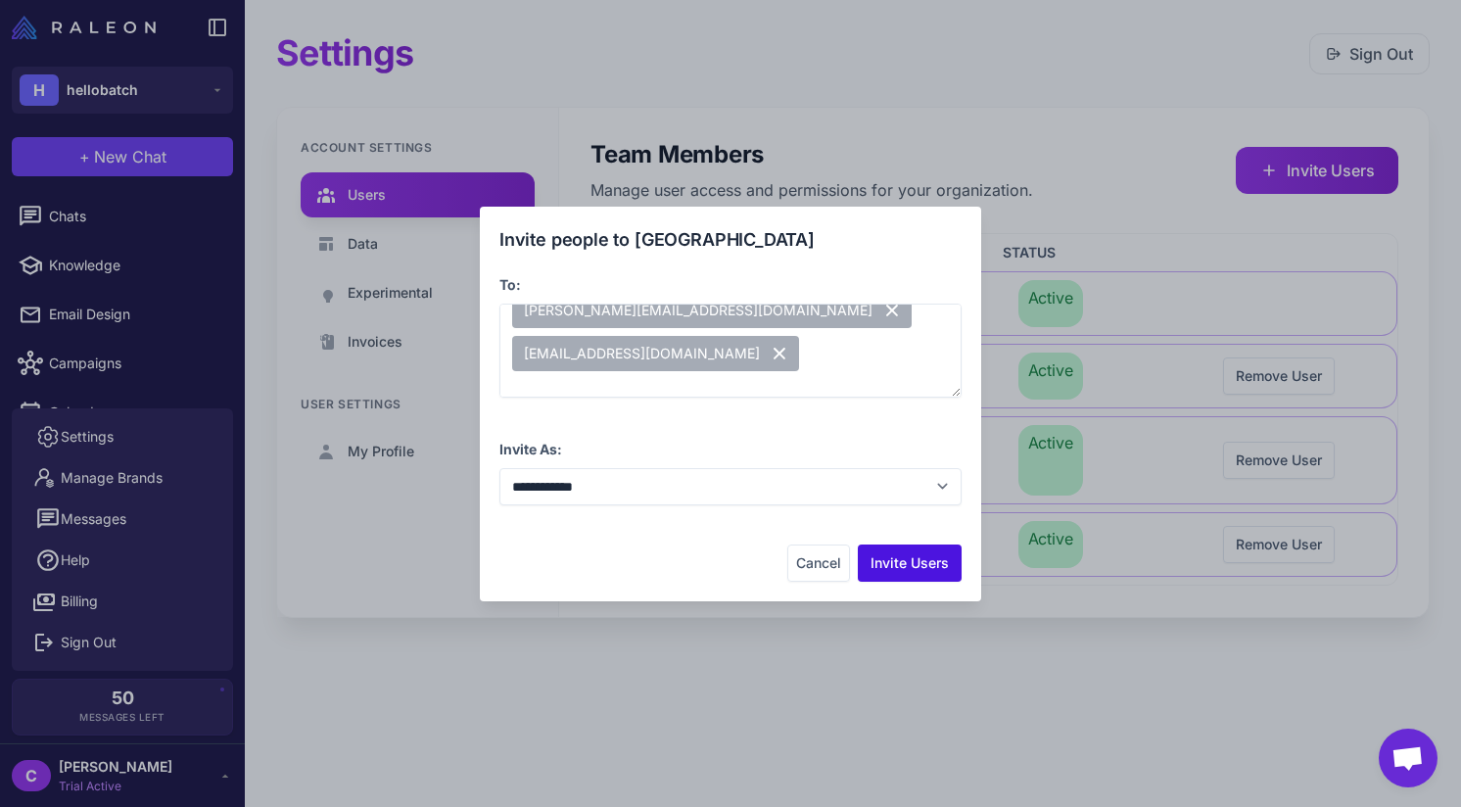 This screenshot has height=807, width=1461. I want to click on label: Invite As:, so click(531, 449).